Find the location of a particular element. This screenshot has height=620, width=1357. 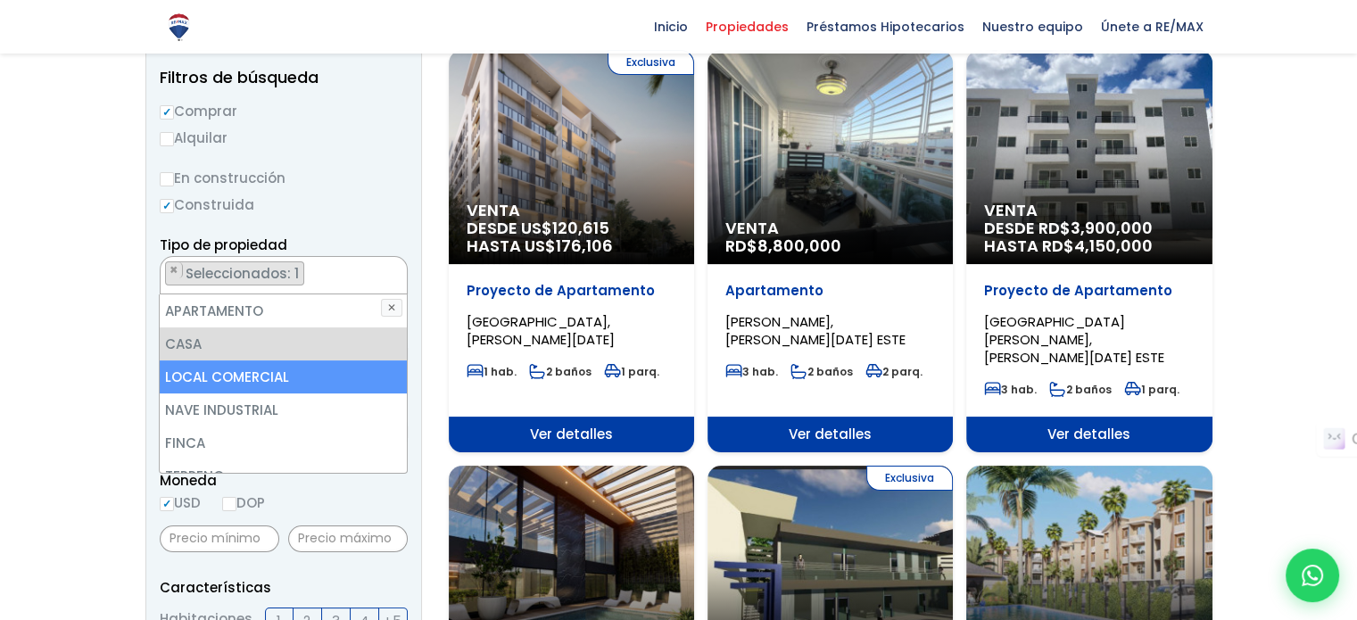

span: 3,900,000 is located at coordinates (1112, 228).